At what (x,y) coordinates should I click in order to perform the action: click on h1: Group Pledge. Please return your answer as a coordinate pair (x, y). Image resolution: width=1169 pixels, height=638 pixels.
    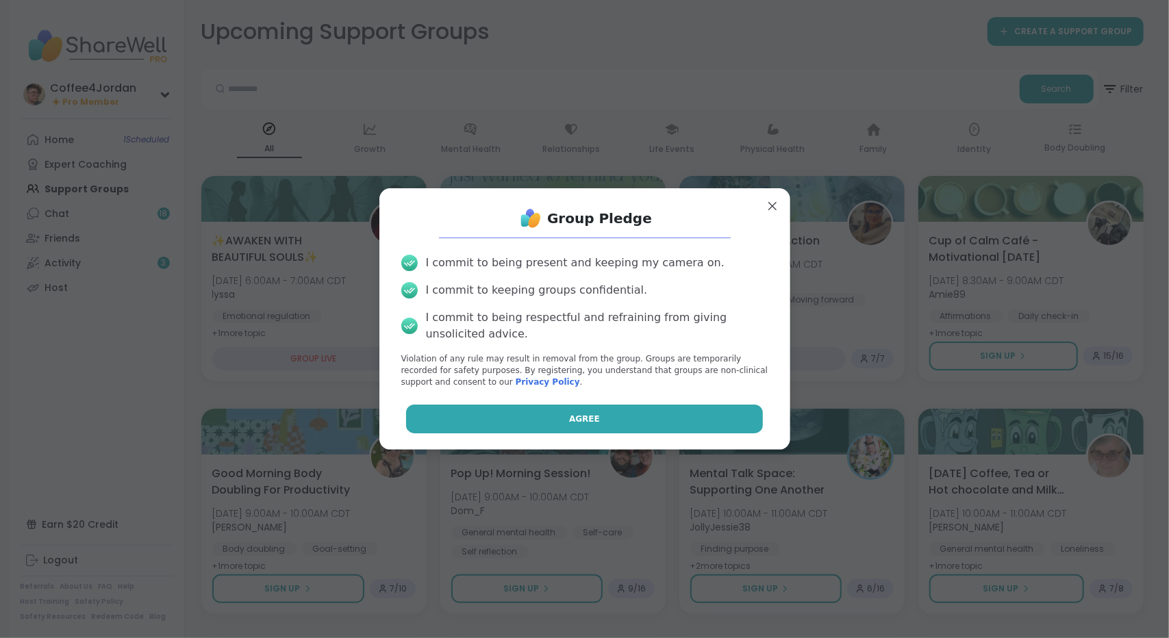
    Looking at the image, I should click on (599, 218).